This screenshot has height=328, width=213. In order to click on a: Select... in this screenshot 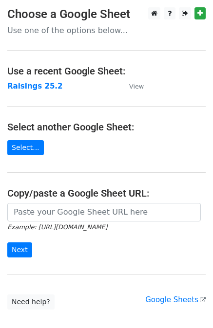, I will do `click(25, 148)`.